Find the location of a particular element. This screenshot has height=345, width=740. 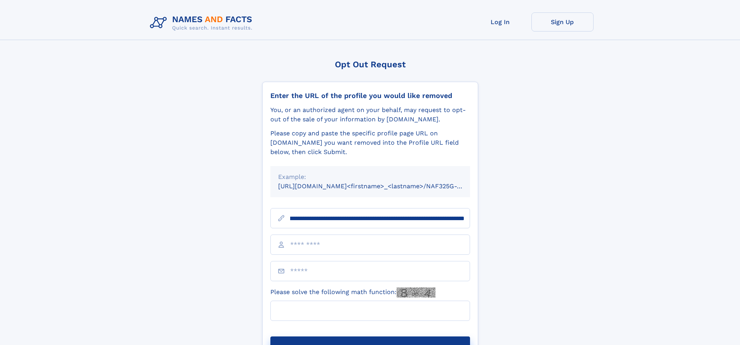

a: Log In is located at coordinates (500, 22).